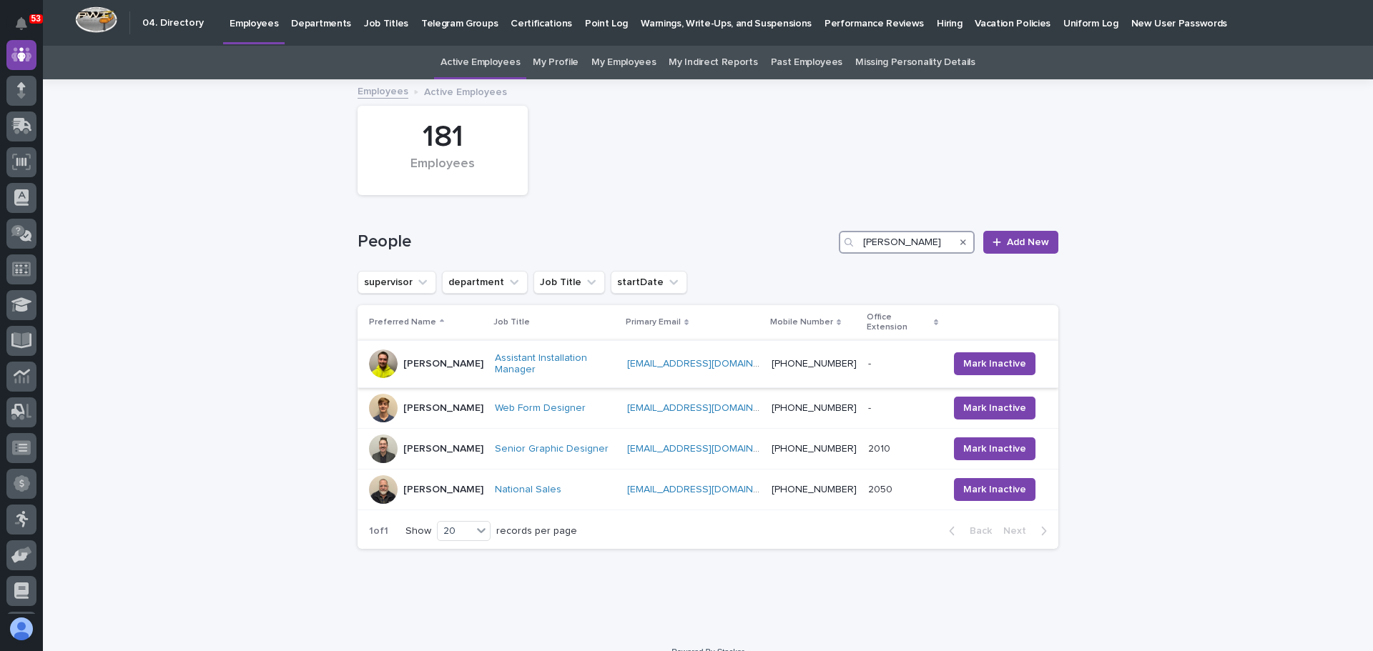  What do you see at coordinates (915, 62) in the screenshot?
I see `a: Missing Personality Details` at bounding box center [915, 62].